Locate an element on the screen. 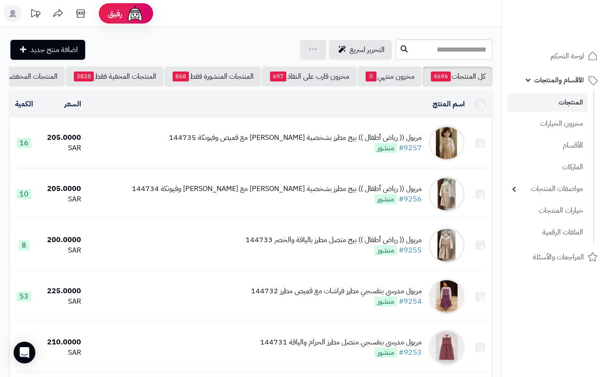  a: السعر is located at coordinates (72, 104).